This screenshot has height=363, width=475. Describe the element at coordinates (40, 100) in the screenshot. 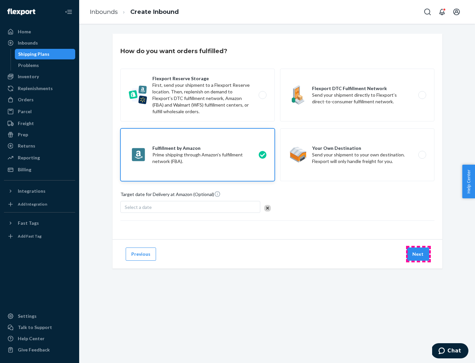

I see `a: Orders` at that location.